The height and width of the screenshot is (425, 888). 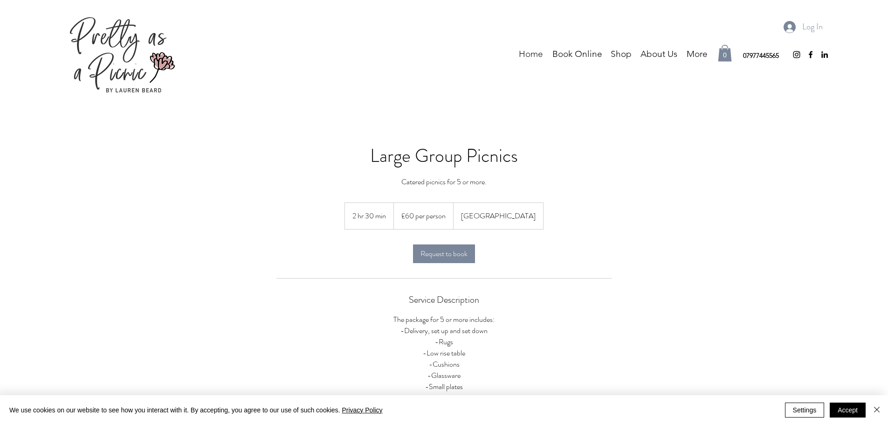 I want to click on h2: Service Description, so click(x=444, y=300).